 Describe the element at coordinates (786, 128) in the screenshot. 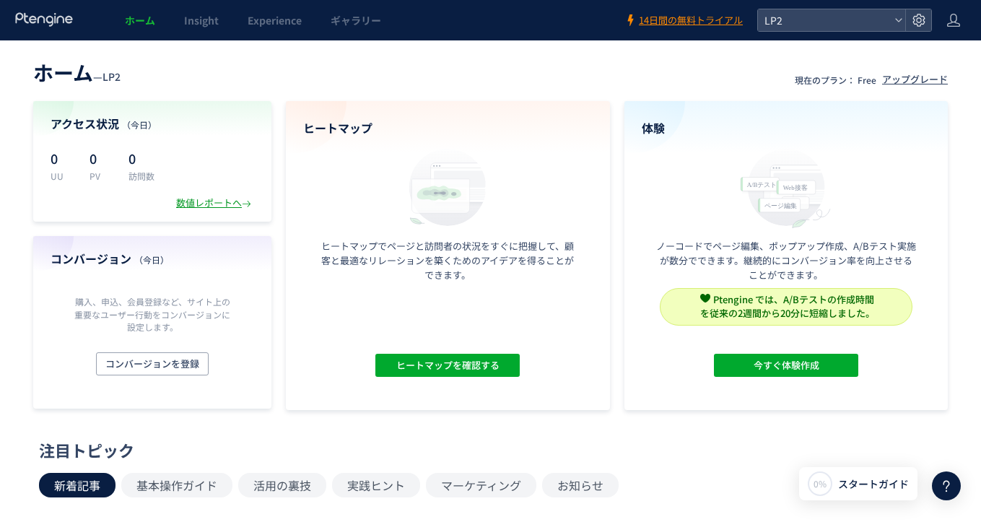

I see `h4: 体験` at that location.